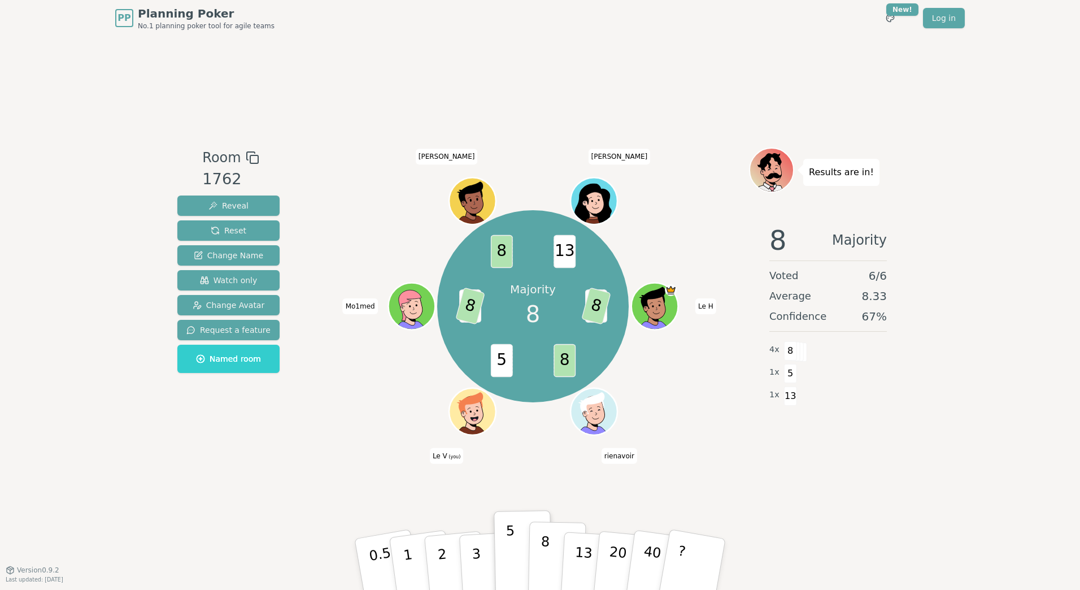 This screenshot has width=1080, height=590. Describe the element at coordinates (859, 240) in the screenshot. I see `span: Majority` at that location.